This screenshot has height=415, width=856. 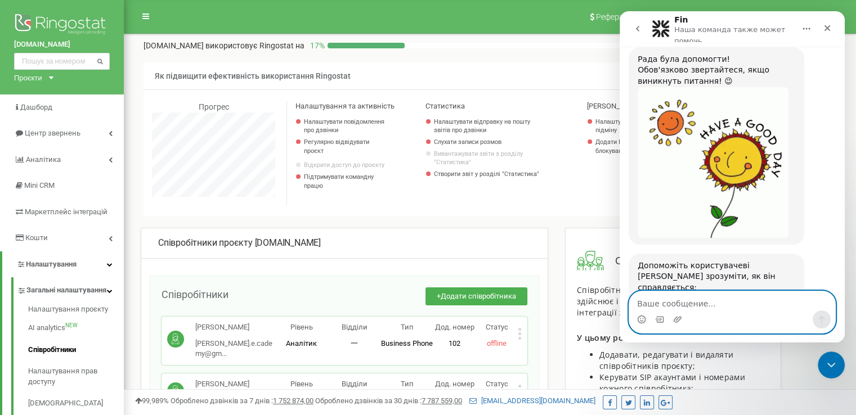 What do you see at coordinates (113, 290) in the screenshot?
I see `textarea: Ваше сообщение...` at bounding box center [113, 290].